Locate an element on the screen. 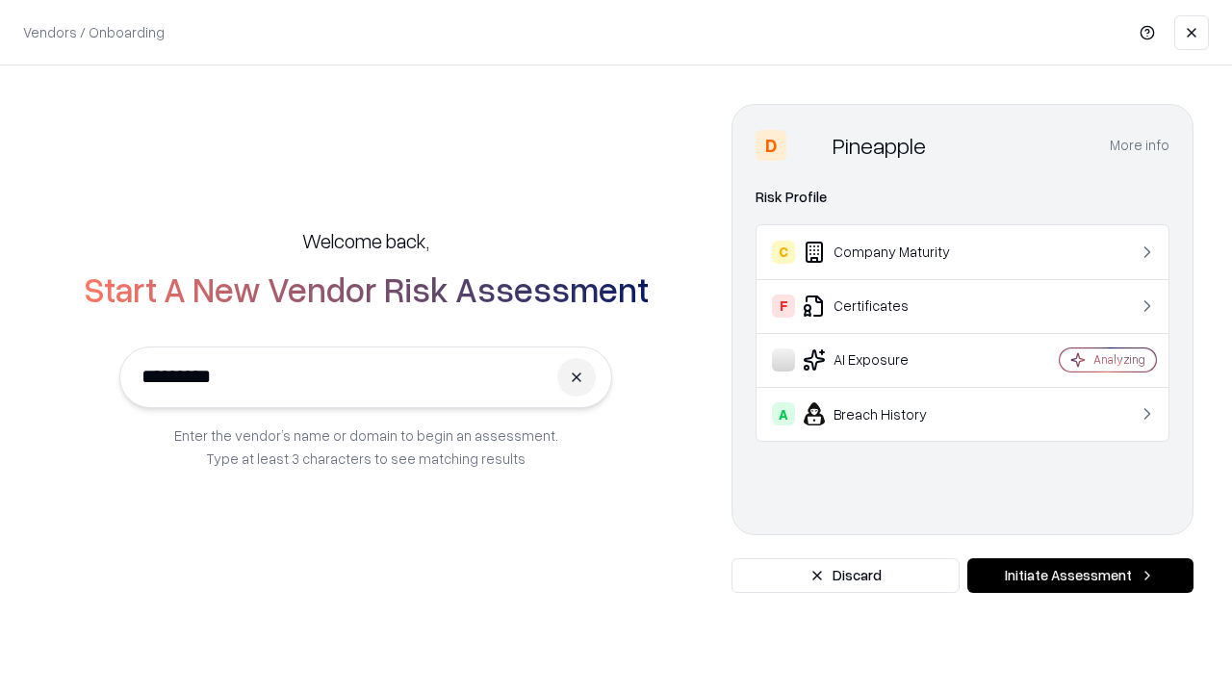 This screenshot has height=693, width=1232. h2: Start A New Vendor Risk Assessment is located at coordinates (366, 289).